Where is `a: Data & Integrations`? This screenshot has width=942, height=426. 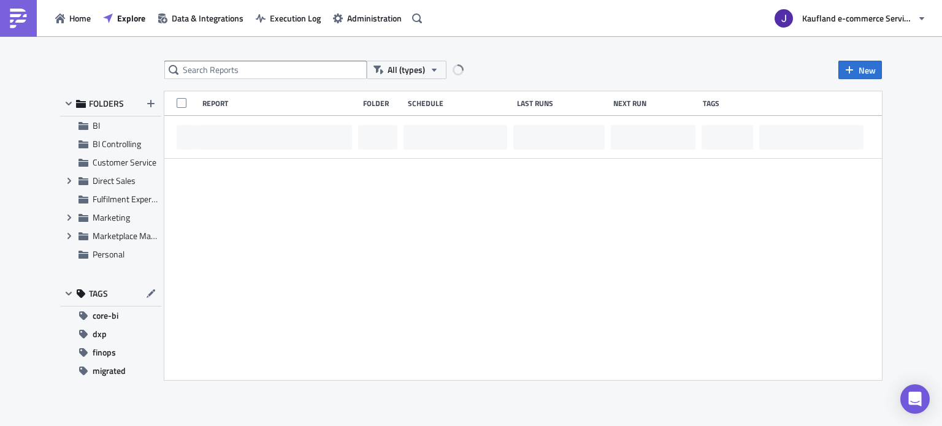
a: Data & Integrations is located at coordinates (201, 18).